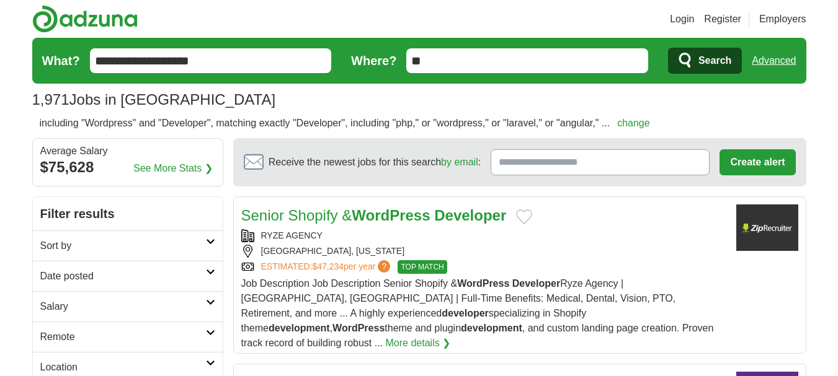 The height and width of the screenshot is (376, 838). I want to click on img: Company logo, so click(767, 228).